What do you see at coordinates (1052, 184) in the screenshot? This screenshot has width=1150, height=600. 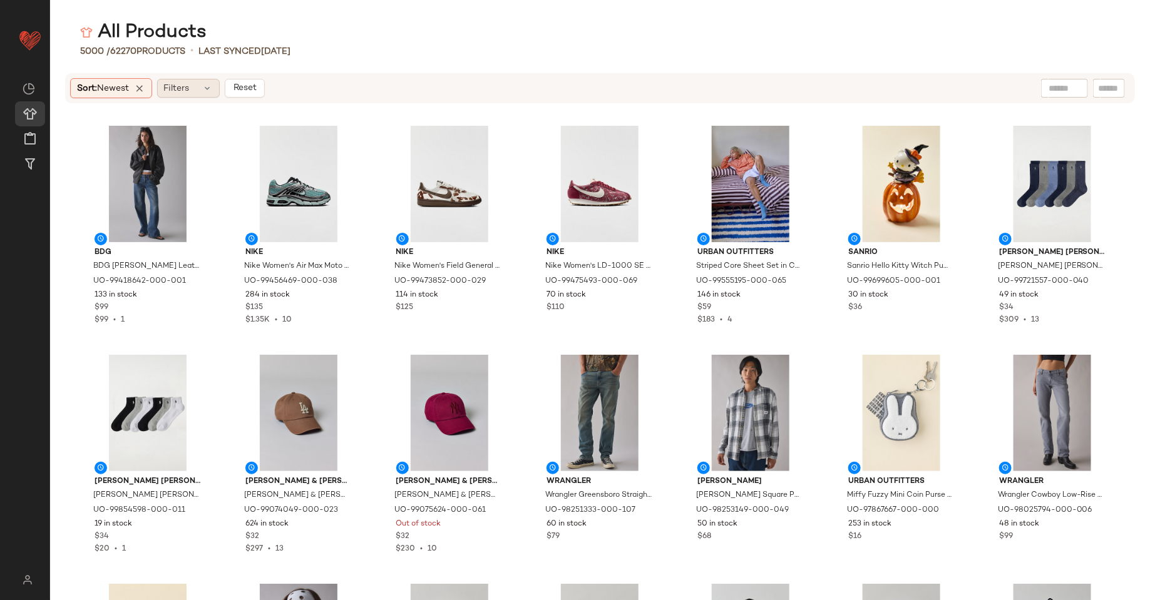 I see `img: 99721557_040_b` at bounding box center [1052, 184].